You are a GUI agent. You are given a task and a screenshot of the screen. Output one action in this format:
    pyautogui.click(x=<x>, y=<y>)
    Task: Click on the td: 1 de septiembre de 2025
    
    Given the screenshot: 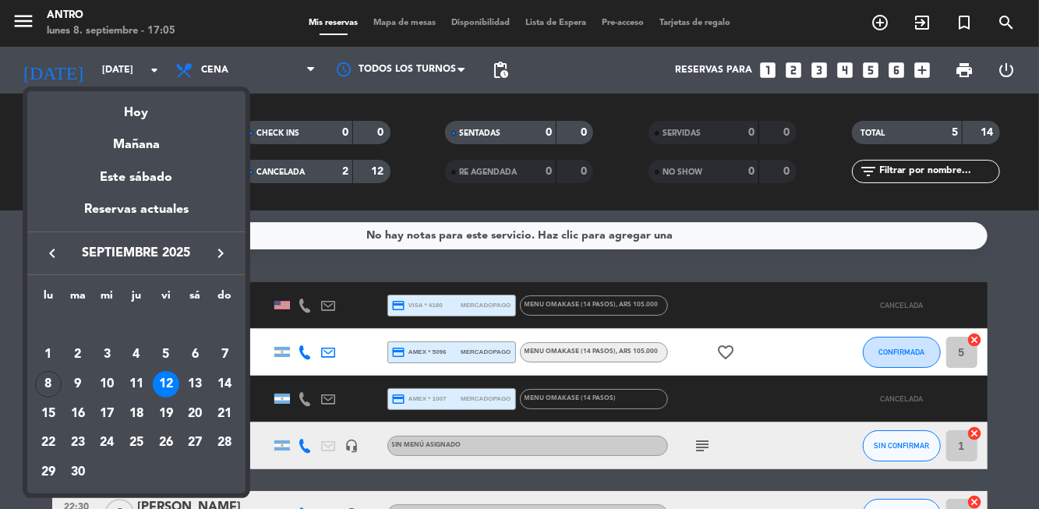 What is the action you would take?
    pyautogui.click(x=48, y=355)
    